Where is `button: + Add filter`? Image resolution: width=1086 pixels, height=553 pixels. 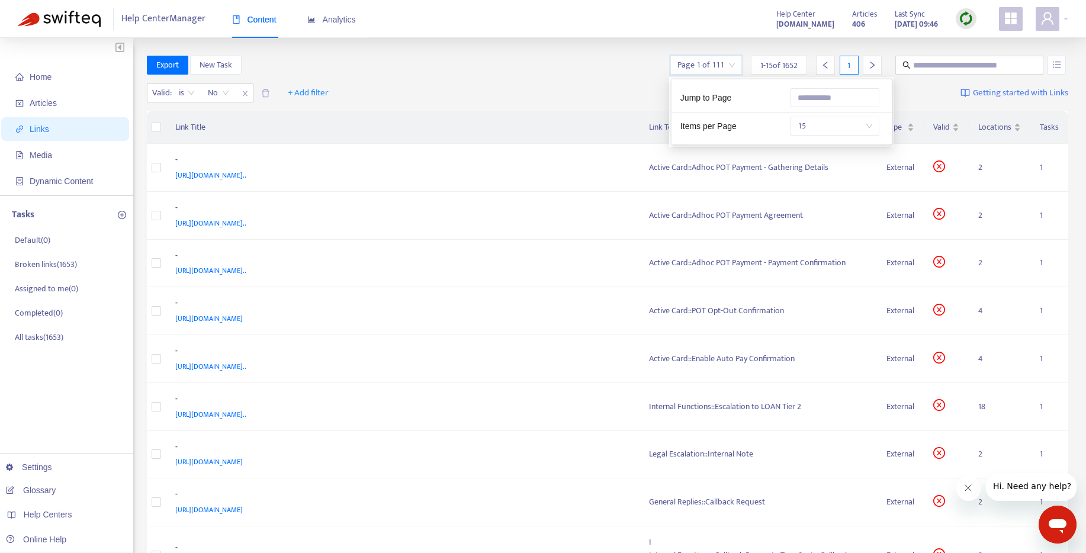 button: + Add filter is located at coordinates (308, 93).